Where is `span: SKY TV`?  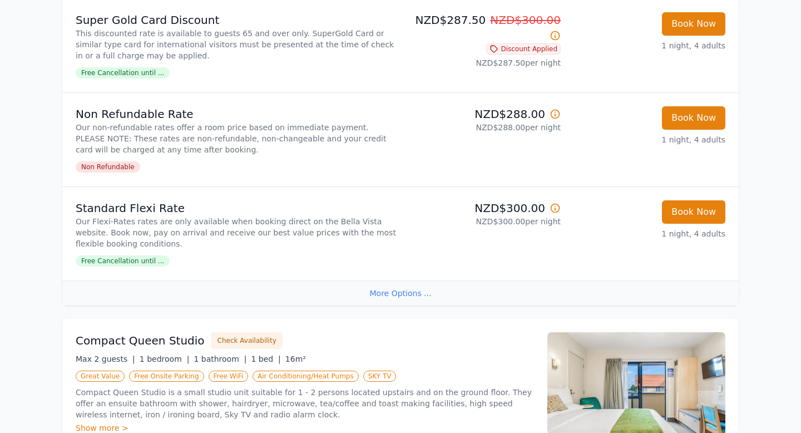
span: SKY TV is located at coordinates (380, 376).